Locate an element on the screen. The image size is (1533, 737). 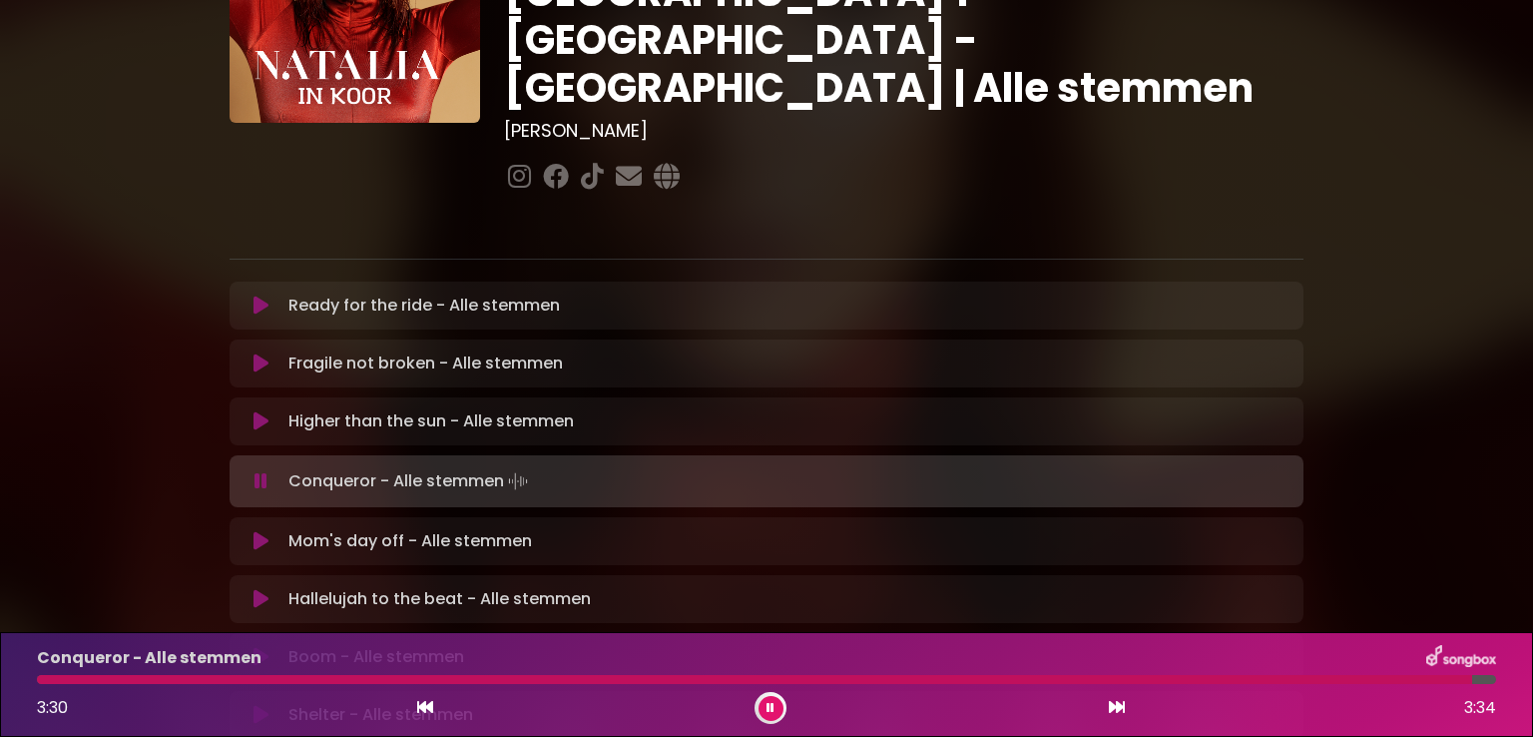
span: 3:34 is located at coordinates (1480, 708).